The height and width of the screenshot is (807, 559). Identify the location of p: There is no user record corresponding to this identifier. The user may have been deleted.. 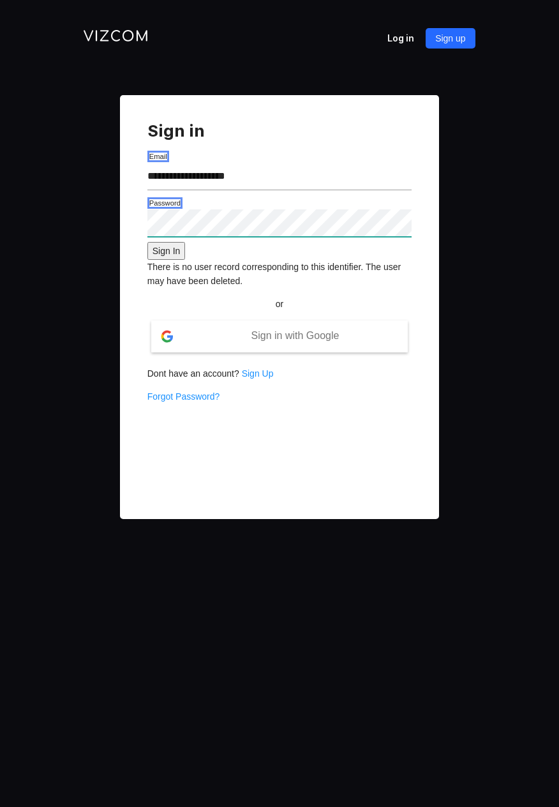
(280, 274).